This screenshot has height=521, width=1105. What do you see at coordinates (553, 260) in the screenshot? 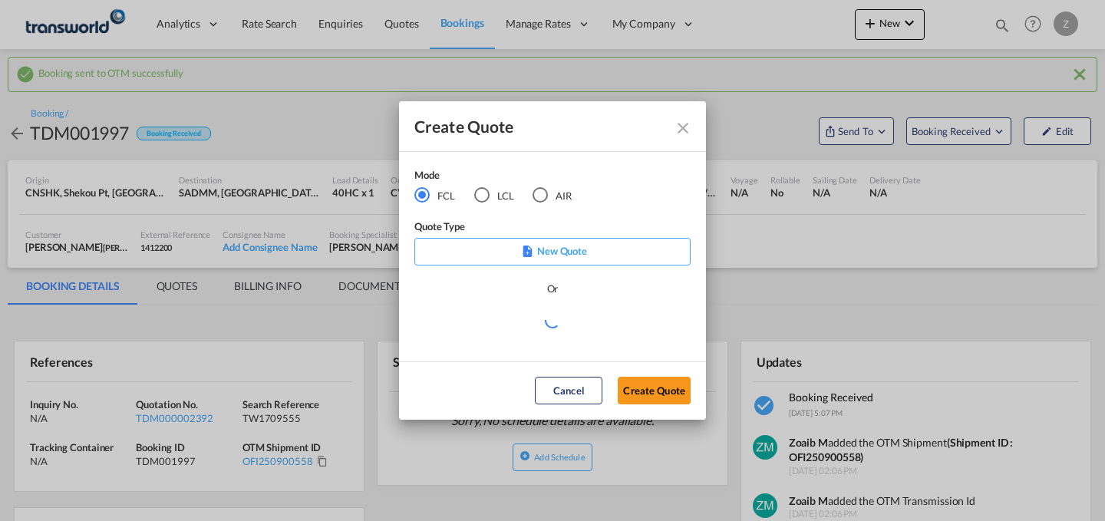
I see `md-dialog: Create QuoteModeFCL LCLAIR ...` at bounding box center [553, 260].